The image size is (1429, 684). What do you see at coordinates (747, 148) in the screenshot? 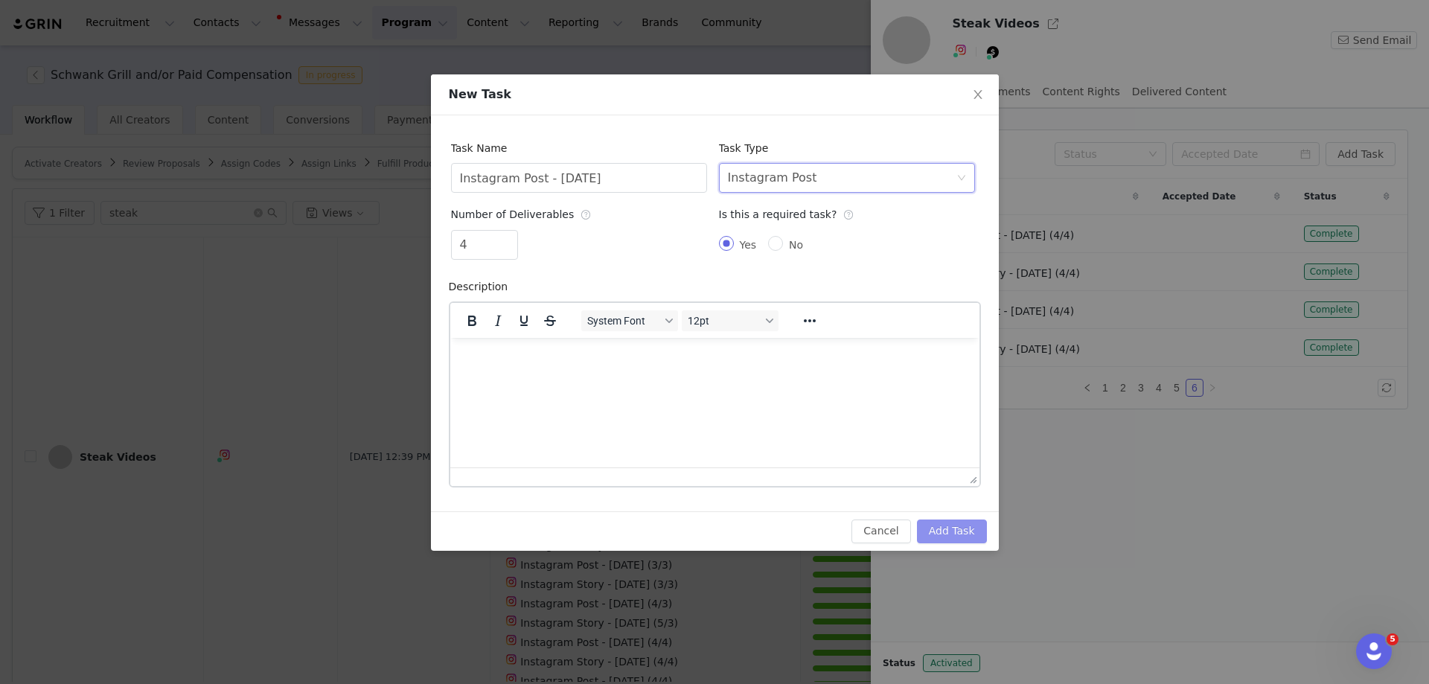
I see `label: Task Type` at bounding box center [747, 148].